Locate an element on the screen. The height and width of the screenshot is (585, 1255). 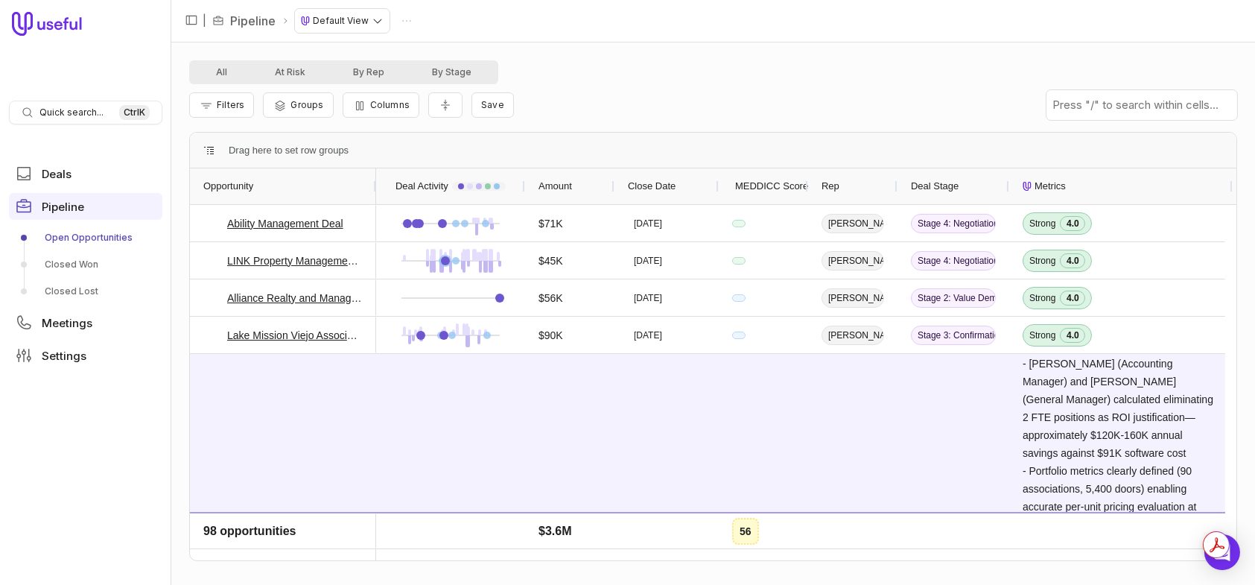
a: LINK Property Management - New Deal is located at coordinates (295, 261).